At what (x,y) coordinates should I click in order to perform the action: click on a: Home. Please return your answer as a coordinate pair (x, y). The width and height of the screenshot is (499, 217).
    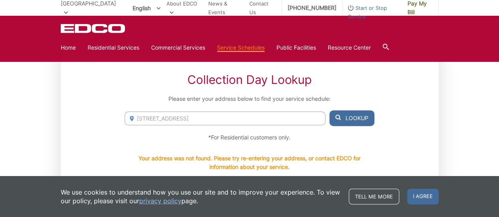
    Looking at the image, I should click on (68, 48).